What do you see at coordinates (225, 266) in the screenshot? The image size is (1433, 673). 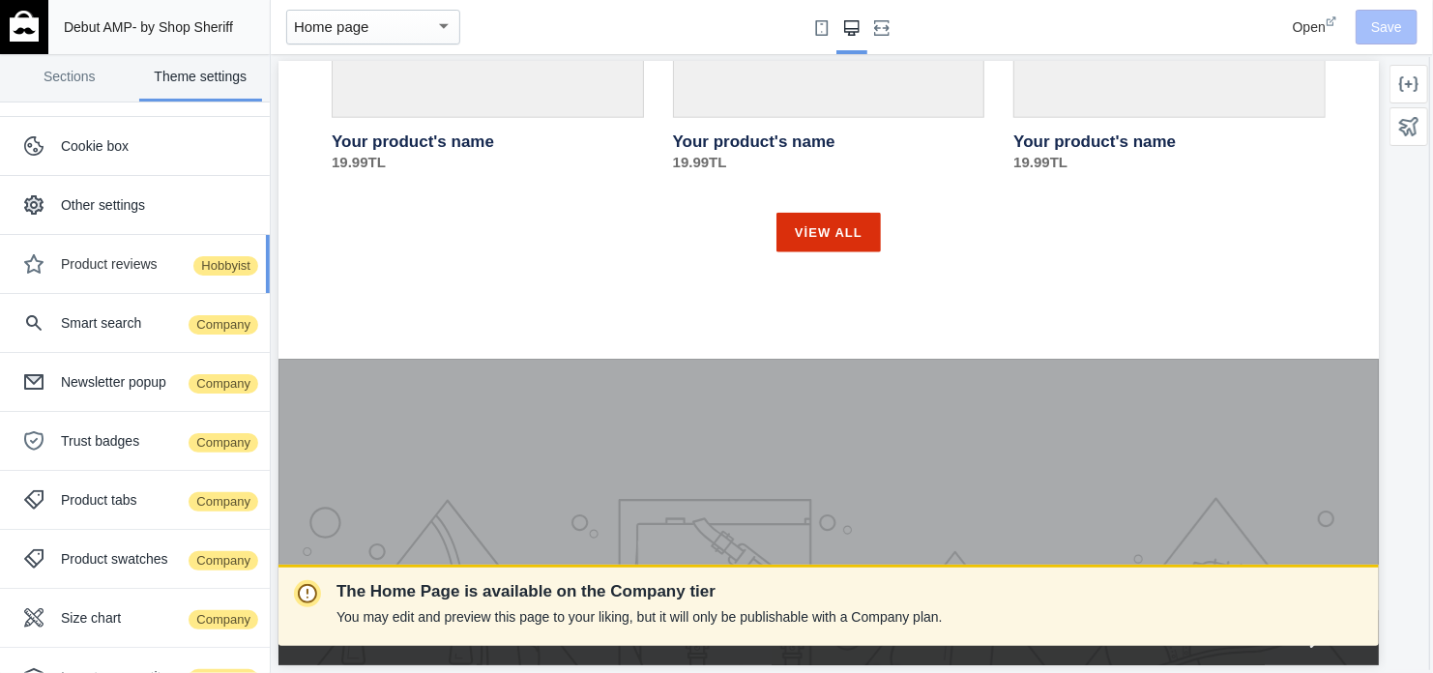 I see `span: Hobbyist` at bounding box center [225, 266].